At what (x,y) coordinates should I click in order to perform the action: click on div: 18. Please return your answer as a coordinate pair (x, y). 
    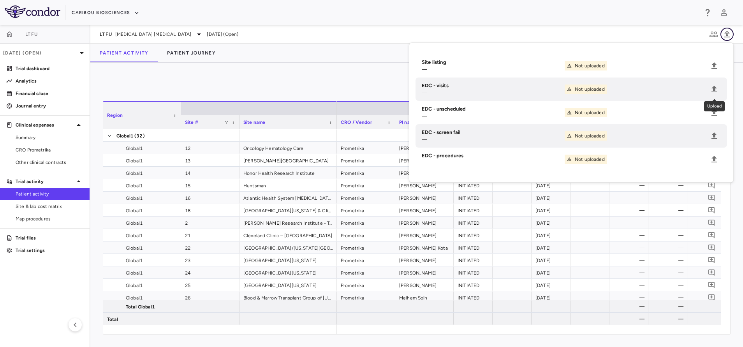
    Looking at the image, I should click on (210, 210).